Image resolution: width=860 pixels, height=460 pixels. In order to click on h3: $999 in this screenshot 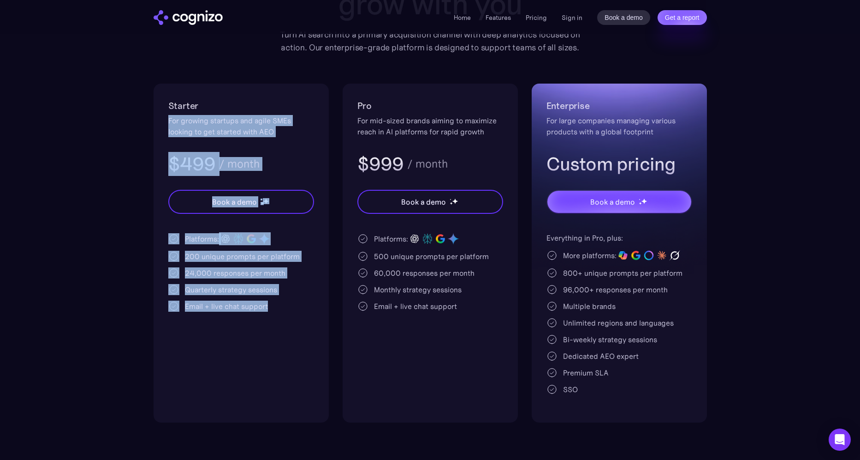, I will do `click(381, 164)`.